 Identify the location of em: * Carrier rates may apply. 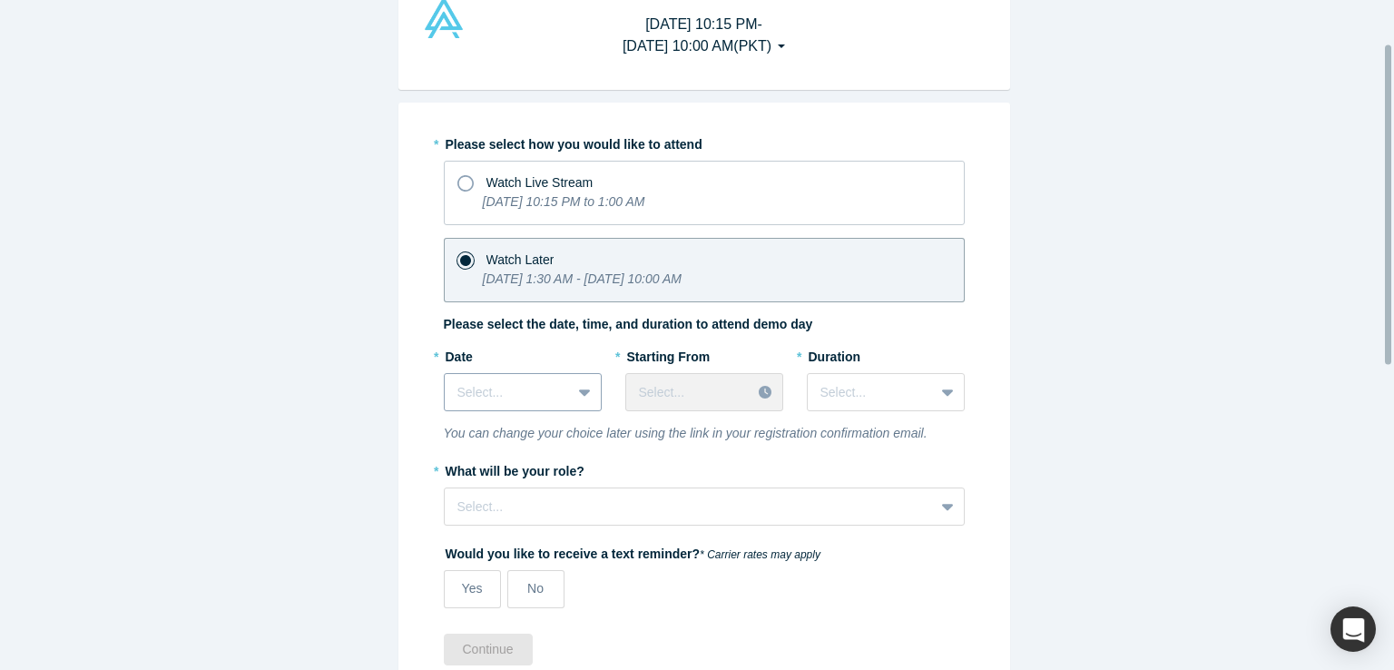
(760, 555).